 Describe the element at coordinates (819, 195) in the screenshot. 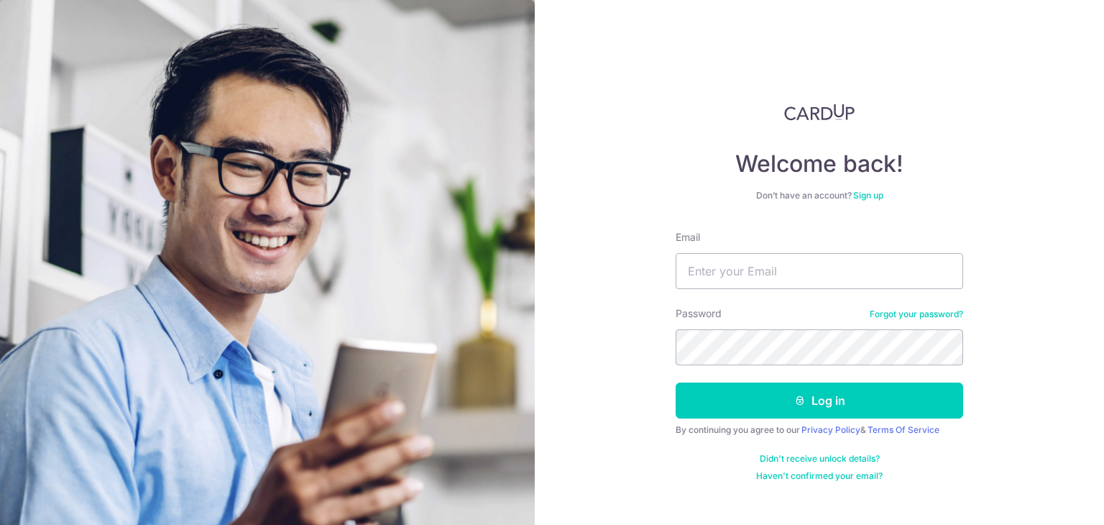

I see `div: Don’t have an account?` at that location.